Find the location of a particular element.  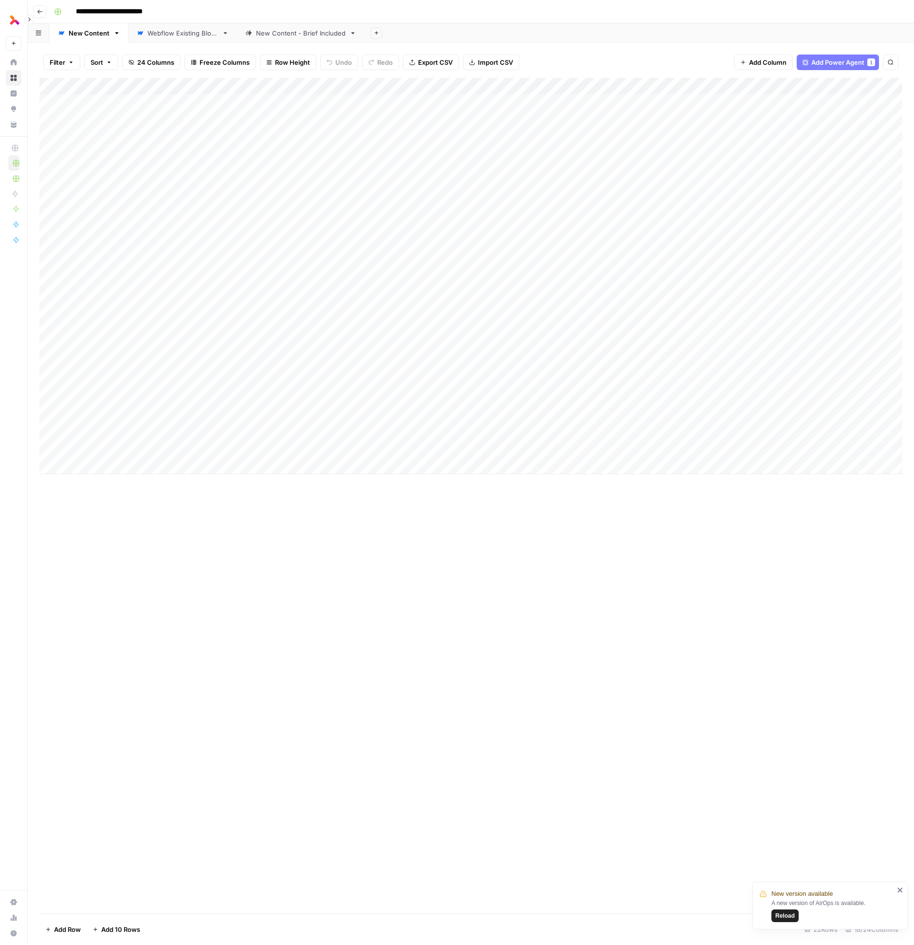

div: 22 Rows is located at coordinates (821, 930).